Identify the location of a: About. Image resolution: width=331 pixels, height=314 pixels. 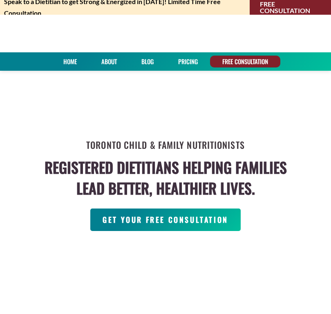
(109, 61).